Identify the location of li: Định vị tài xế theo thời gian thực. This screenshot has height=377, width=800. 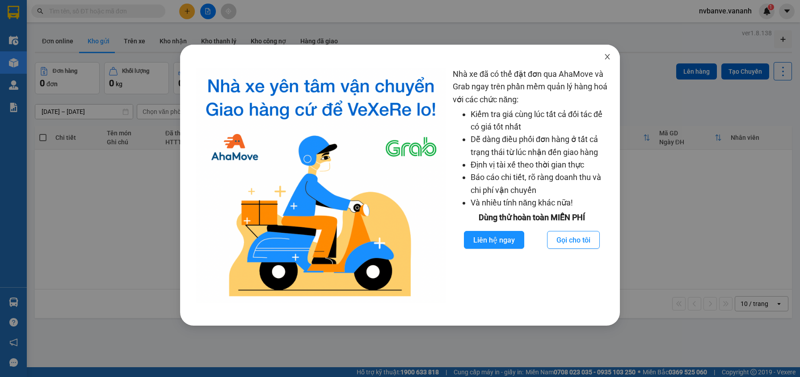
(541, 165).